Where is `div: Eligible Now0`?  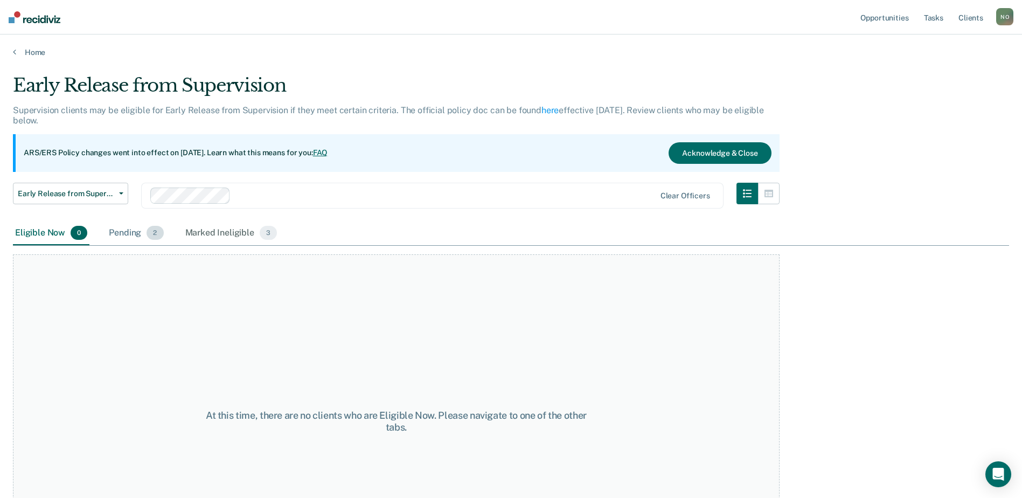
div: Eligible Now0 is located at coordinates (51, 233).